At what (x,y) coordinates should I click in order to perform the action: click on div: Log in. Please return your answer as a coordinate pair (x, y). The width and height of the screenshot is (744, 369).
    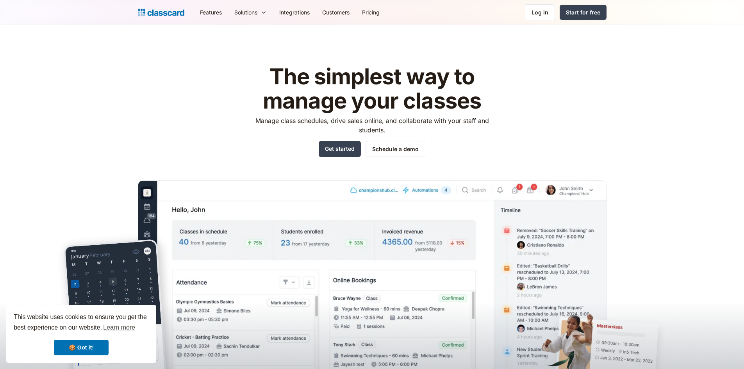
    Looking at the image, I should click on (540, 12).